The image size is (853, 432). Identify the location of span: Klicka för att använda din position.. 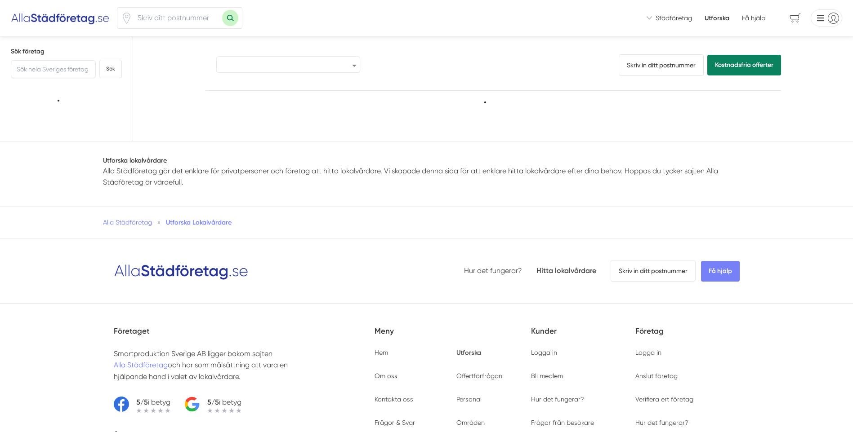
(126, 18).